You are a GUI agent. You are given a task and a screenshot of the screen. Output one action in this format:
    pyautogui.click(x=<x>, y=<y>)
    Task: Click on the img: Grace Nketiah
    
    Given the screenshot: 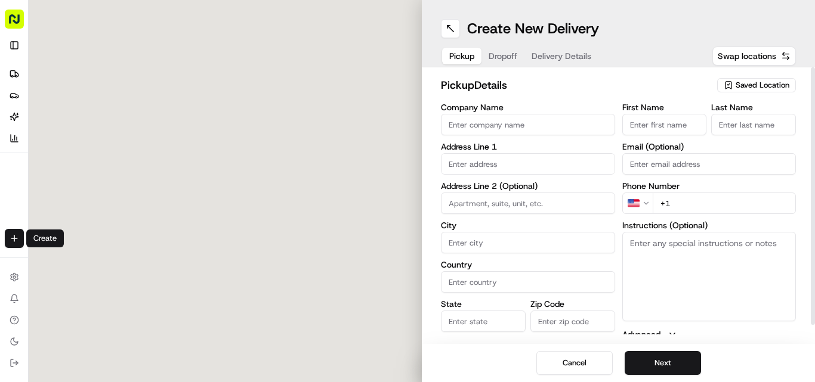 What is the action you would take?
    pyautogui.click(x=21, y=183)
    